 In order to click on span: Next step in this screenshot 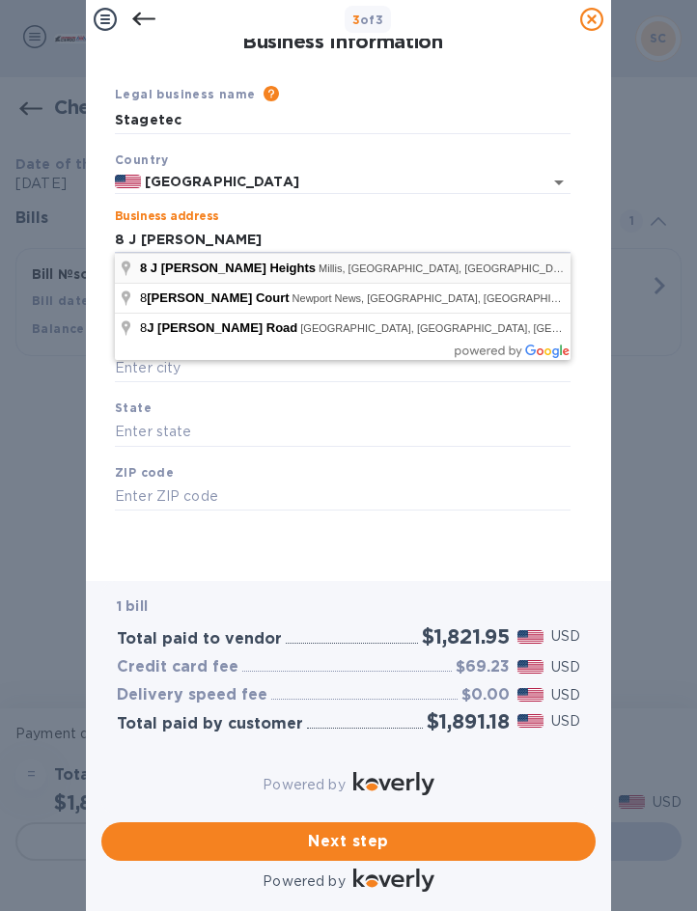, I will do `click(348, 842)`.